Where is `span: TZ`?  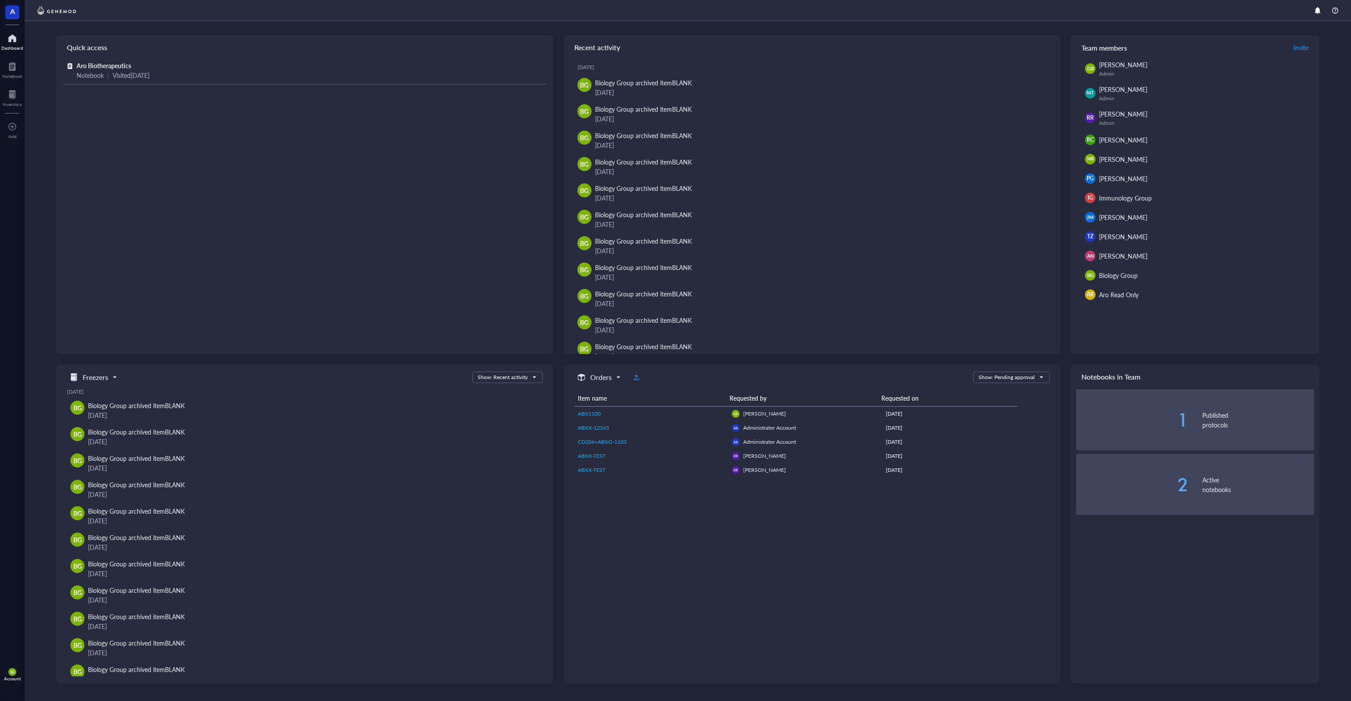
span: TZ is located at coordinates (1090, 237).